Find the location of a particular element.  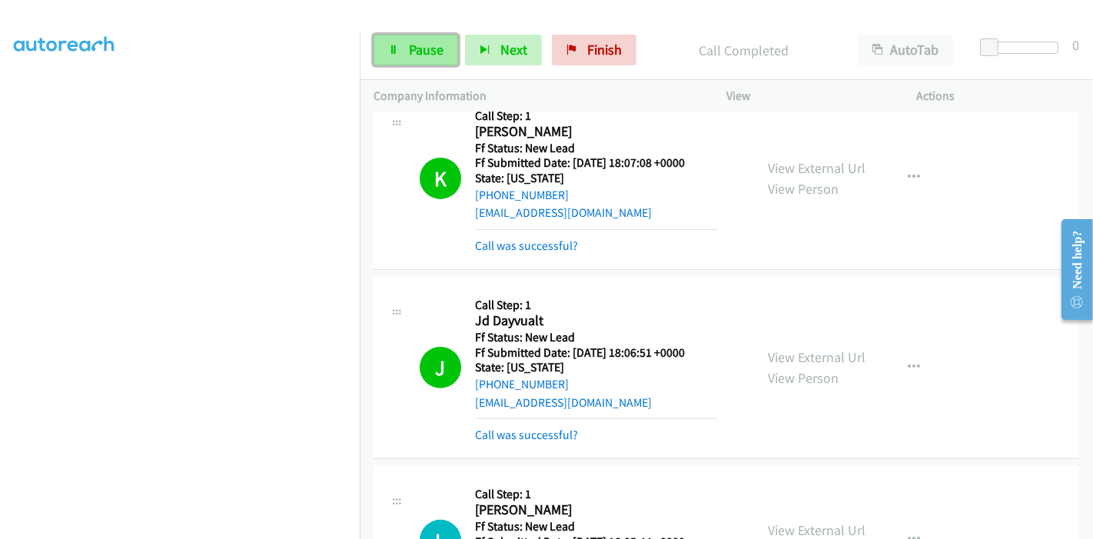

p: Company Information is located at coordinates (536, 96).